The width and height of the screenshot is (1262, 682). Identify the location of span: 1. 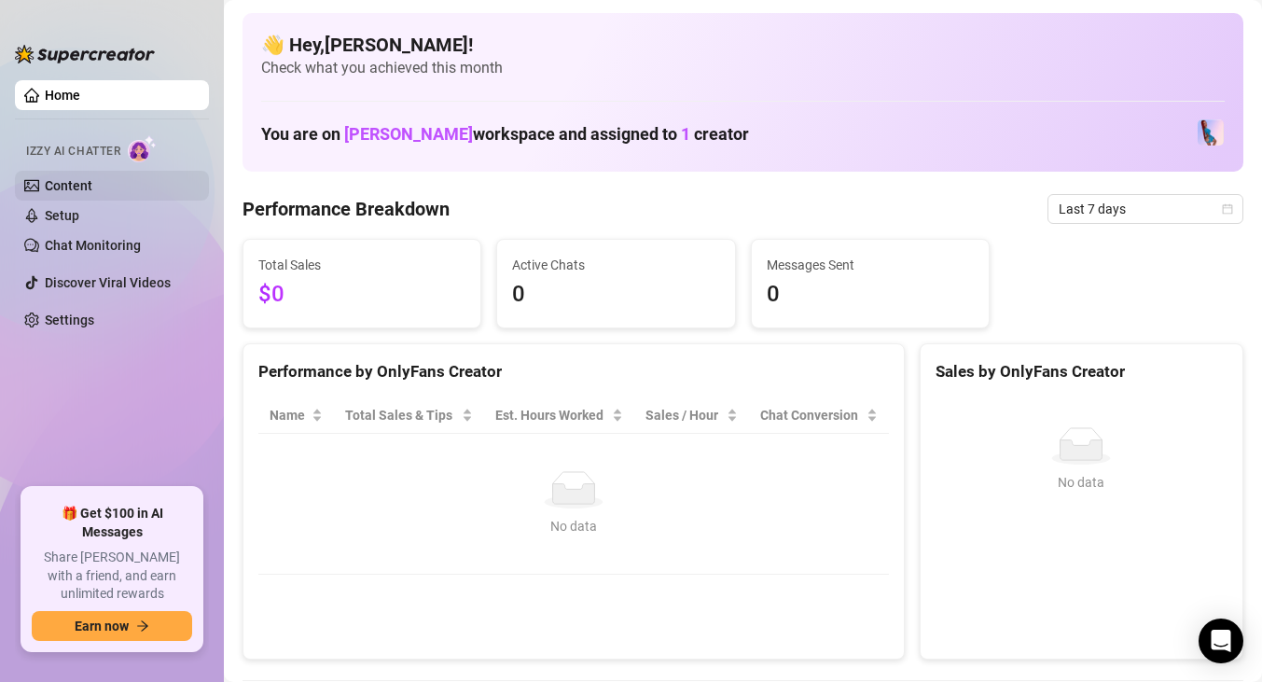
(686, 133).